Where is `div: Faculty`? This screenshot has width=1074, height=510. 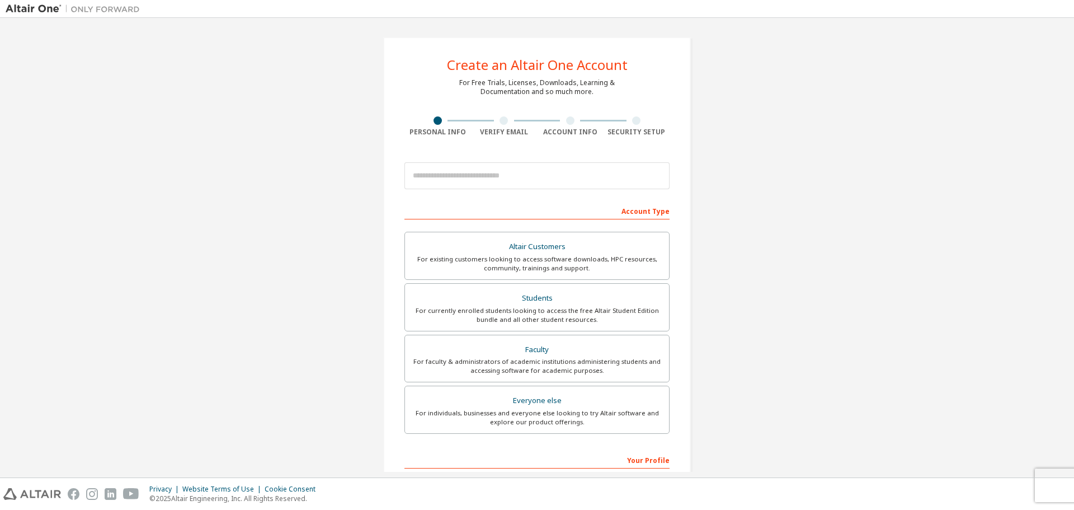
div: Faculty is located at coordinates (537, 350).